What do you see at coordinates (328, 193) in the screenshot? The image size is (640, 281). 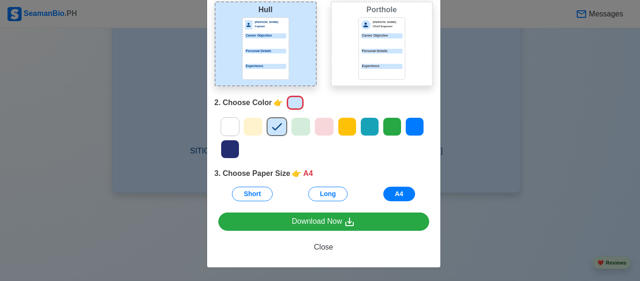 I see `button: Long` at bounding box center [328, 193].